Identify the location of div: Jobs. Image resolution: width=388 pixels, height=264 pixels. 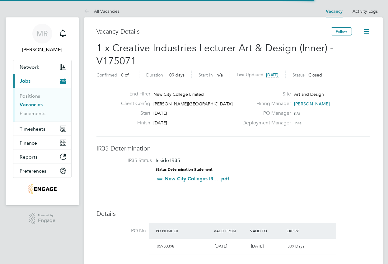
(42, 105).